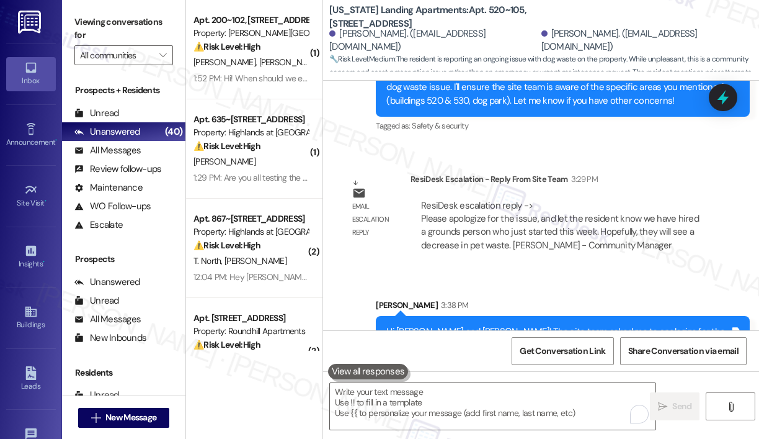  What do you see at coordinates (682, 406) in the screenshot?
I see `span: Send` at bounding box center [682, 406].